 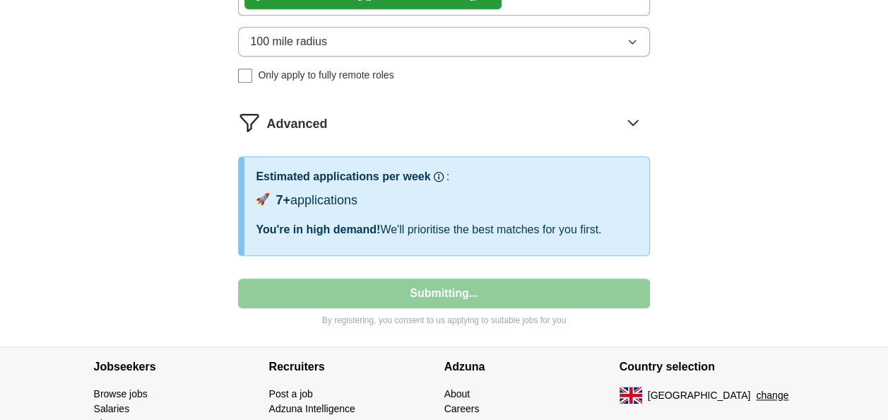 What do you see at coordinates (288, 42) in the screenshot?
I see `span: 100 mile radius` at bounding box center [288, 42].